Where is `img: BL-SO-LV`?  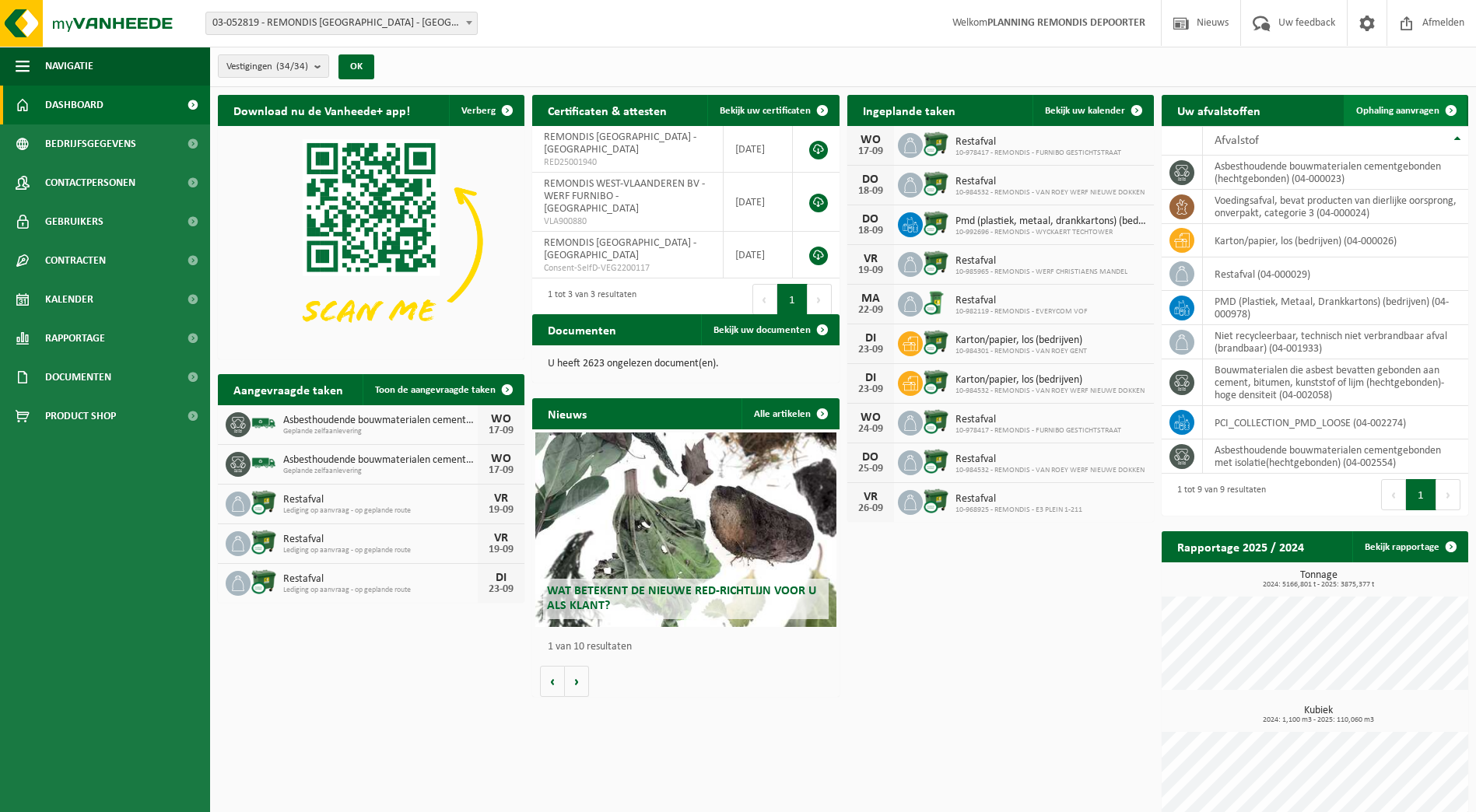
img: BL-SO-LV is located at coordinates (264, 423).